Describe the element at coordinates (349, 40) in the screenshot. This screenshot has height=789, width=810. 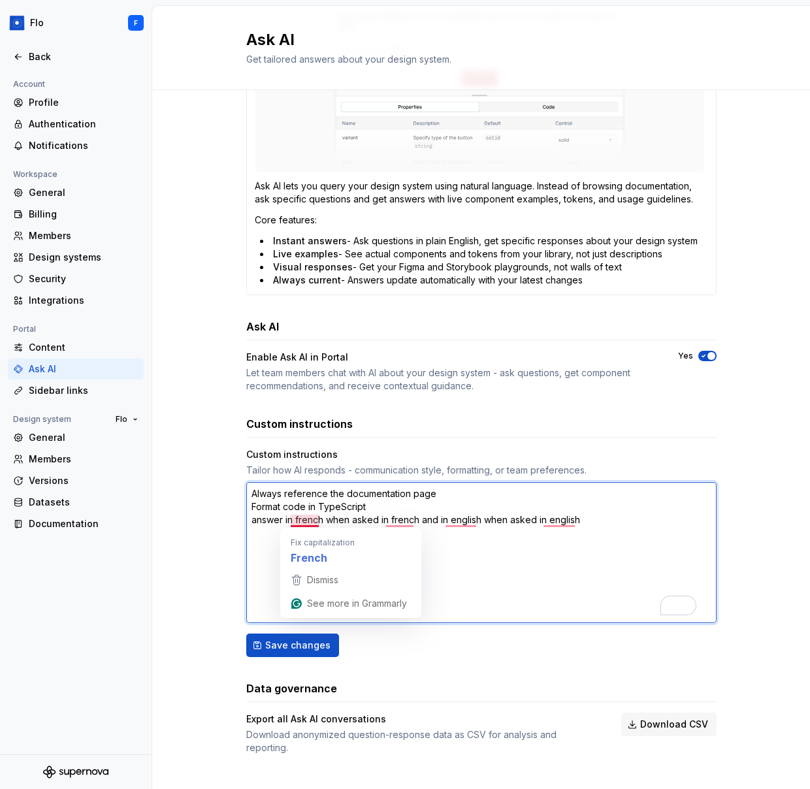
I see `h2: Ask AI` at that location.